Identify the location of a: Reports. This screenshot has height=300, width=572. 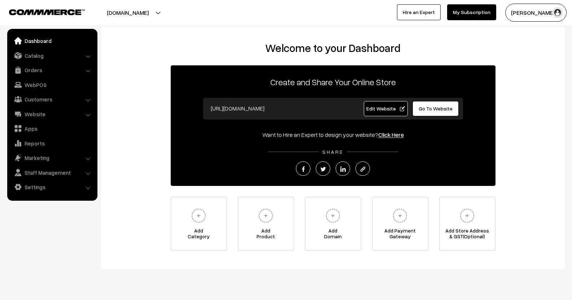
(52, 143).